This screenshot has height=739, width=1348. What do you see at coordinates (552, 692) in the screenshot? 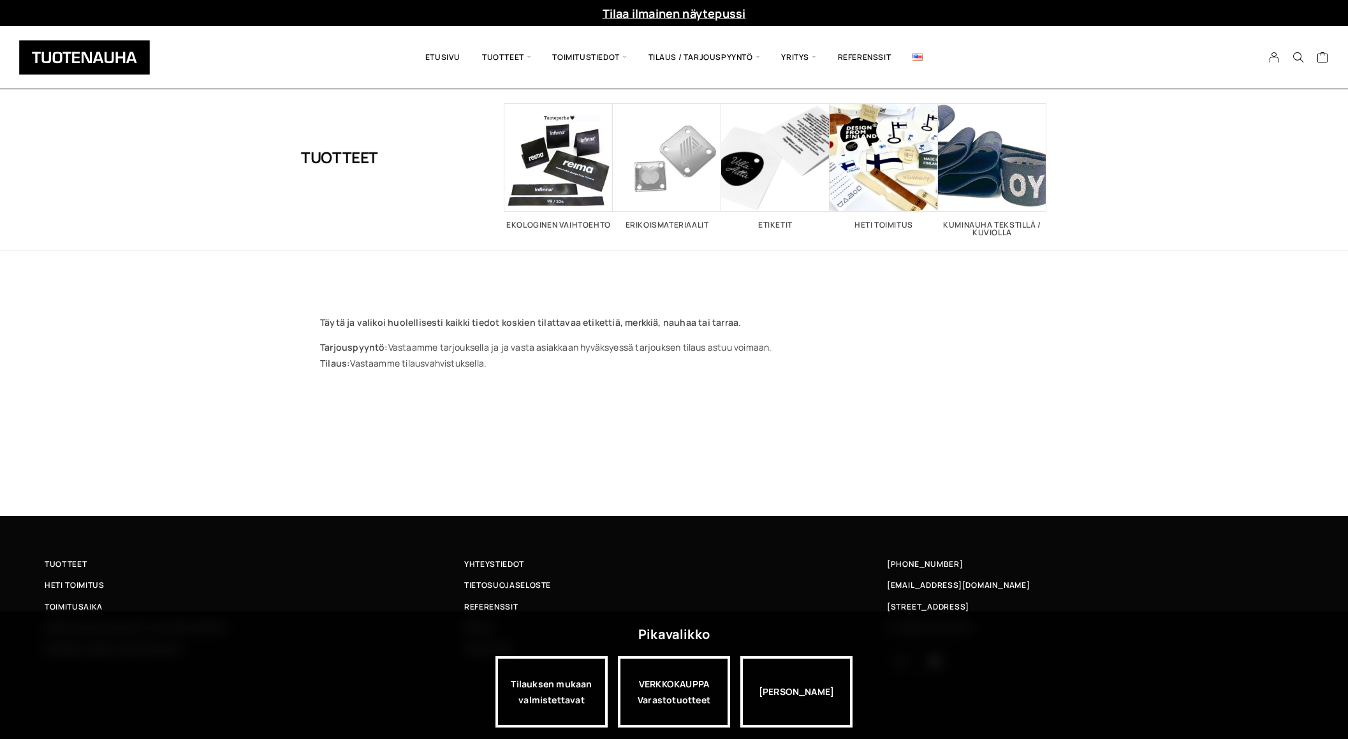
I see `div: Tilauksen mukaan valmistettavat` at bounding box center [552, 692].